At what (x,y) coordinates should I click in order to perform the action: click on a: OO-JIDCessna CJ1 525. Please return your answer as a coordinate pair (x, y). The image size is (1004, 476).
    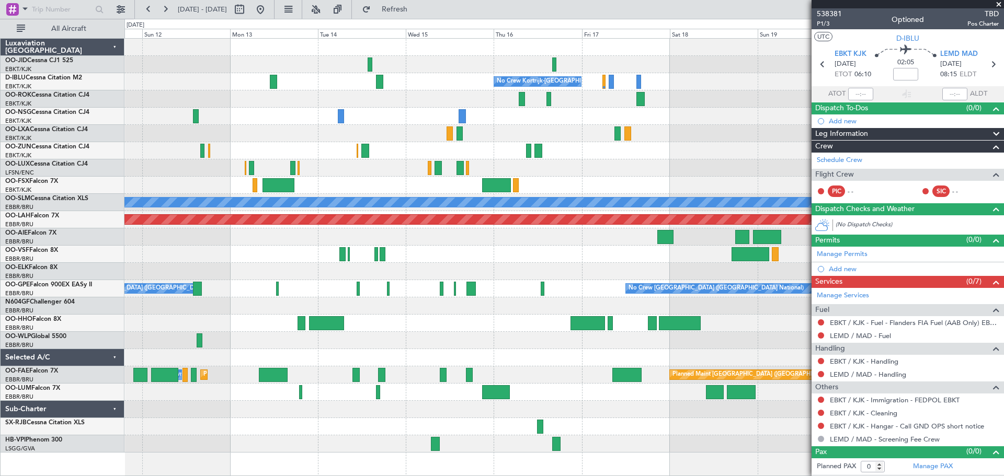
    Looking at the image, I should click on (39, 61).